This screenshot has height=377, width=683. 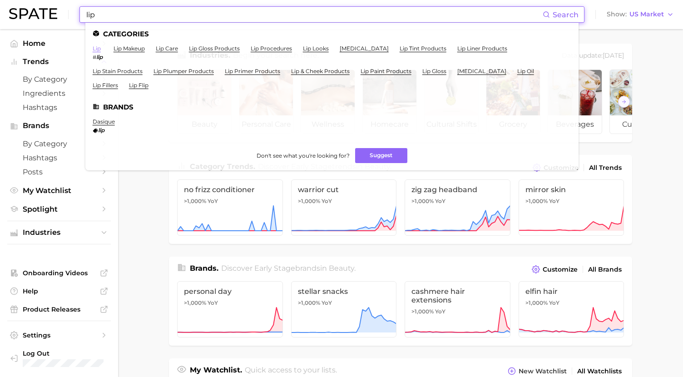 What do you see at coordinates (560, 269) in the screenshot?
I see `span: Customize` at bounding box center [560, 269].